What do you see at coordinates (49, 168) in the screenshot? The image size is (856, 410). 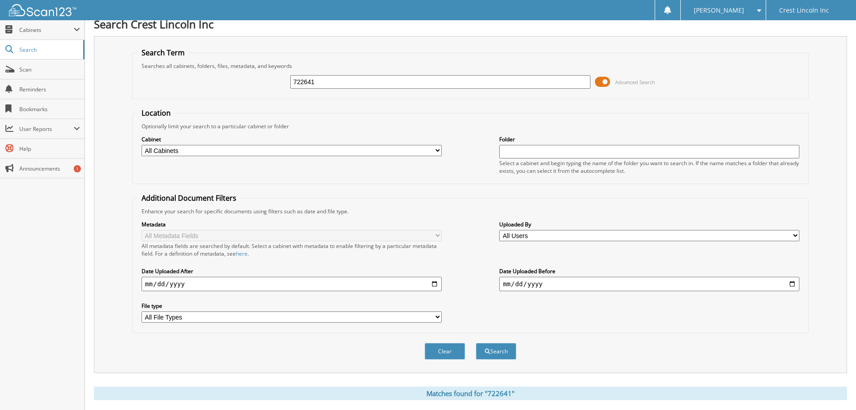 I see `span: Announcements` at bounding box center [49, 168].